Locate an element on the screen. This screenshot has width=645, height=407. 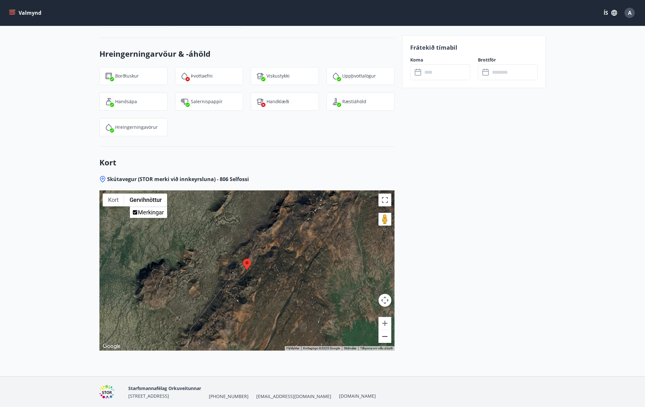
p: Ræstiáhöld is located at coordinates (354, 102).